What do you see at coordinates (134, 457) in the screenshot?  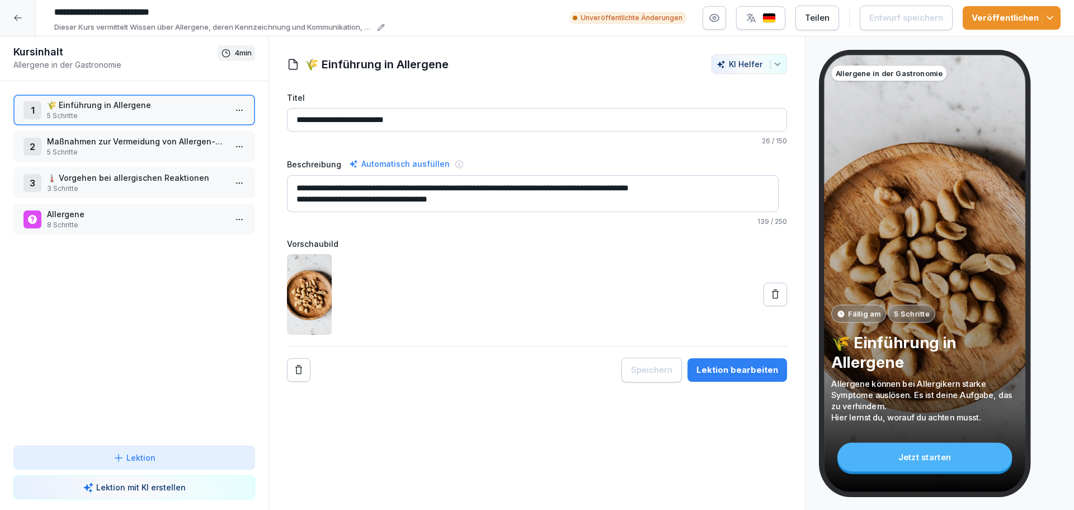 I see `button: Lektion` at bounding box center [134, 457].